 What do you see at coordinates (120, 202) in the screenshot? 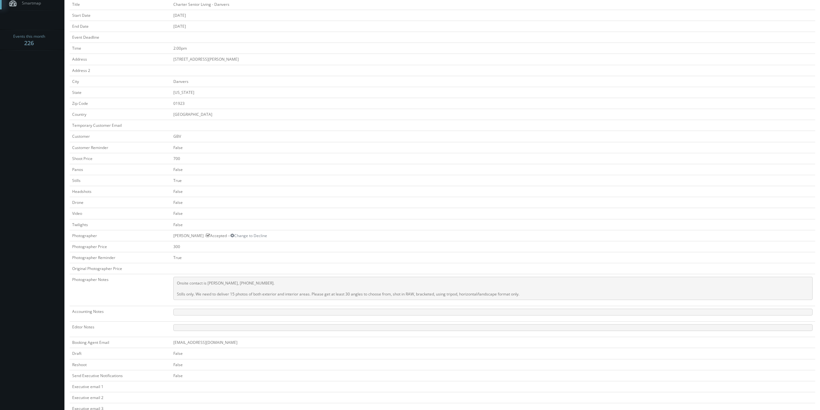
I see `td: Drone` at bounding box center [120, 202].